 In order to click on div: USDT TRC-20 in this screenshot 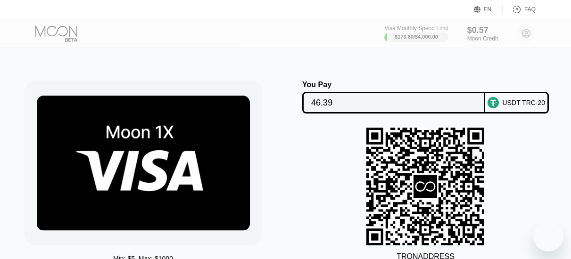, I will do `click(523, 103)`.